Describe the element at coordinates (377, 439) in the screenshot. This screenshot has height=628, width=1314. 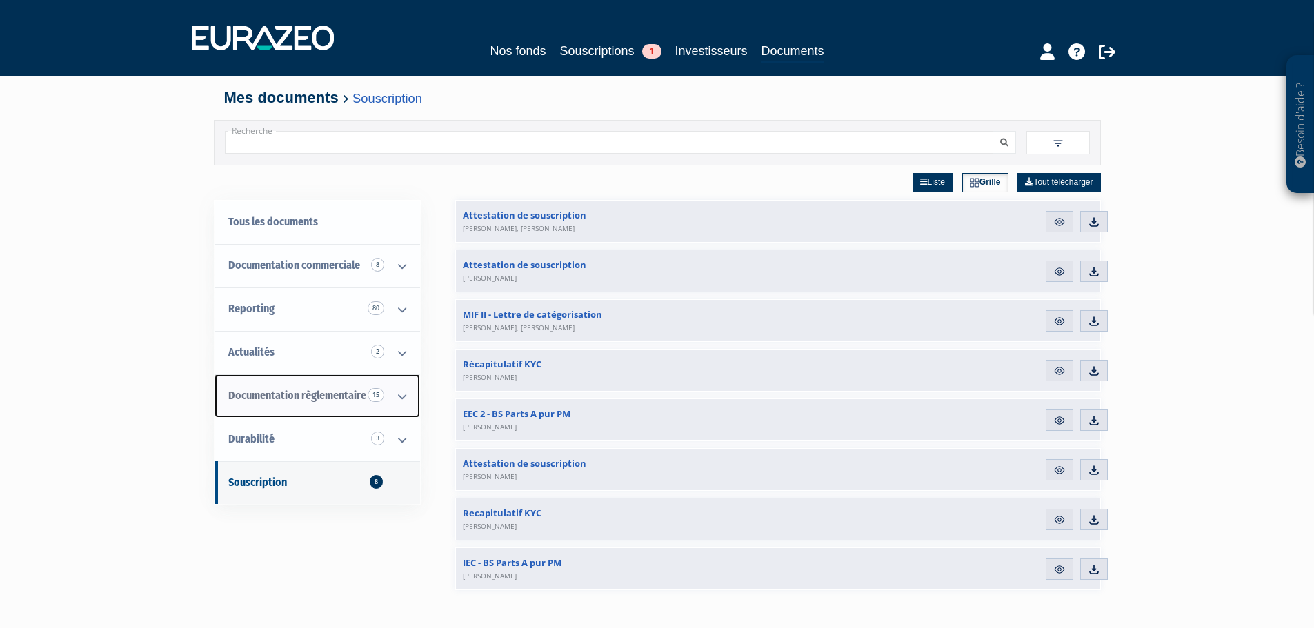
I see `span: 3` at that location.